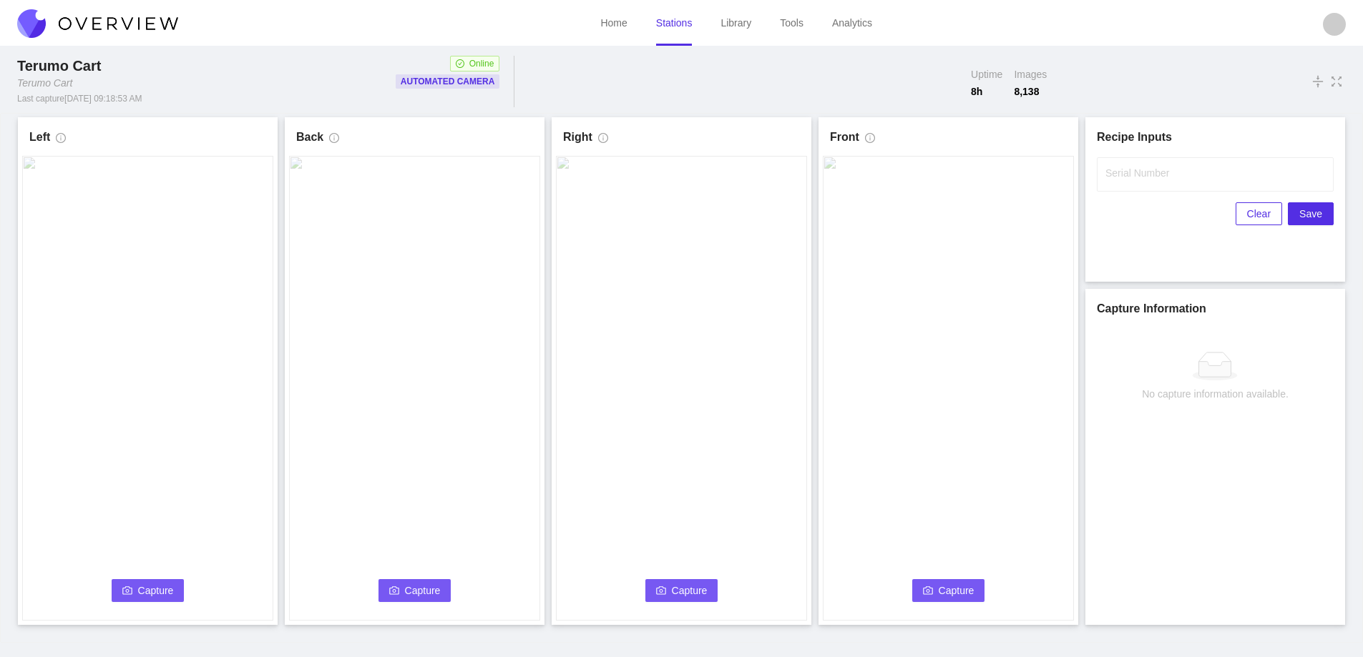 Image resolution: width=1363 pixels, height=657 pixels. I want to click on h1: Back, so click(310, 137).